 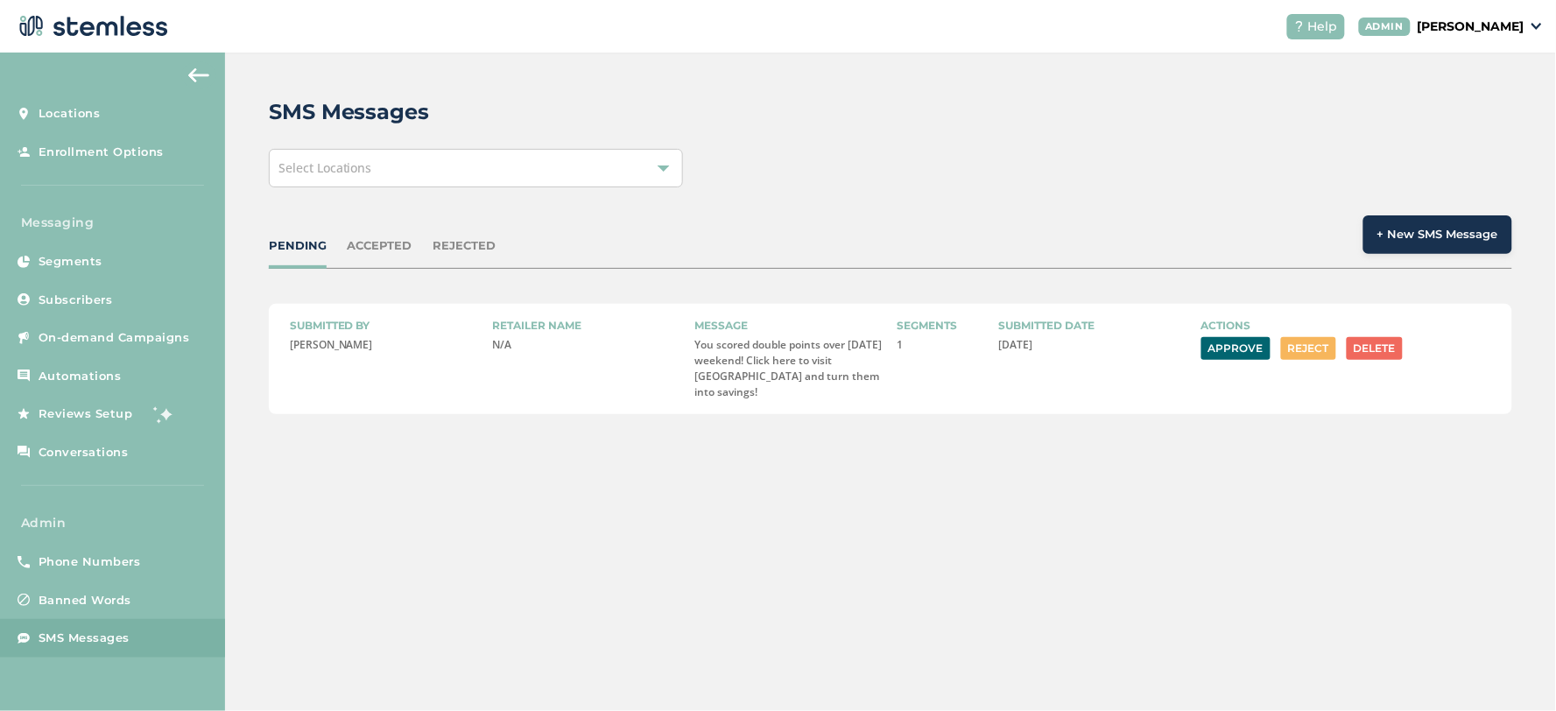 I want to click on img: icon_down-arrow-small-66adaf34.svg, so click(x=1536, y=26).